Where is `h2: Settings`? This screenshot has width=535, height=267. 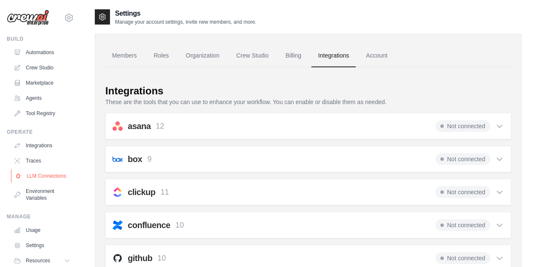
h2: Settings is located at coordinates (186, 14).